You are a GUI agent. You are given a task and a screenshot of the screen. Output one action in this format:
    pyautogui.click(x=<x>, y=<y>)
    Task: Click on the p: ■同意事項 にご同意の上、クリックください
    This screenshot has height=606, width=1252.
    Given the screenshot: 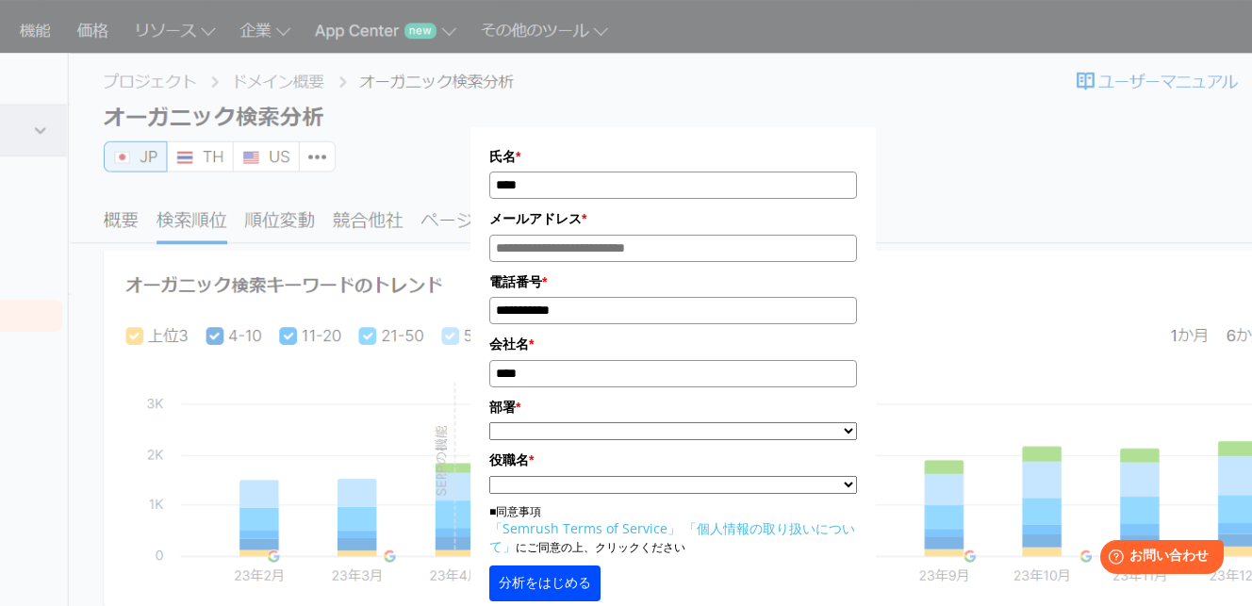 What is the action you would take?
    pyautogui.click(x=673, y=530)
    